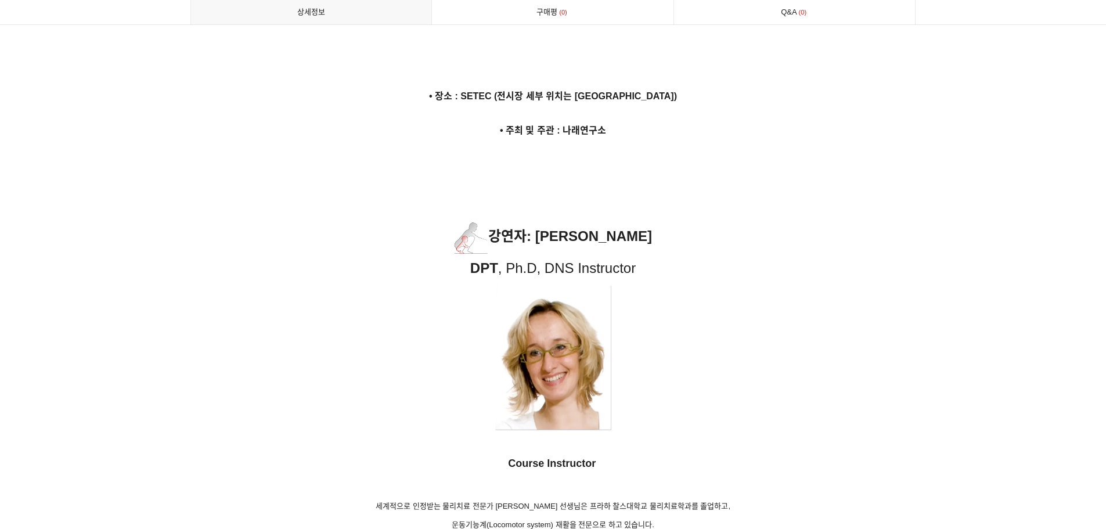 The width and height of the screenshot is (1106, 529). What do you see at coordinates (552, 463) in the screenshot?
I see `span: Course Instructor` at bounding box center [552, 463].